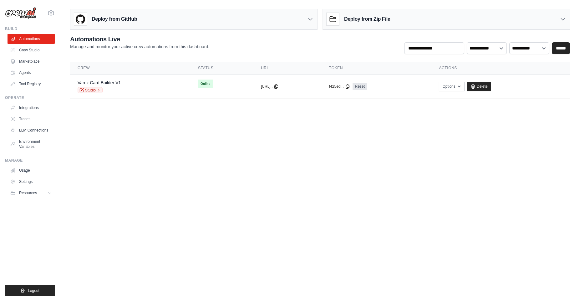  I want to click on th: Actions, so click(500, 68).